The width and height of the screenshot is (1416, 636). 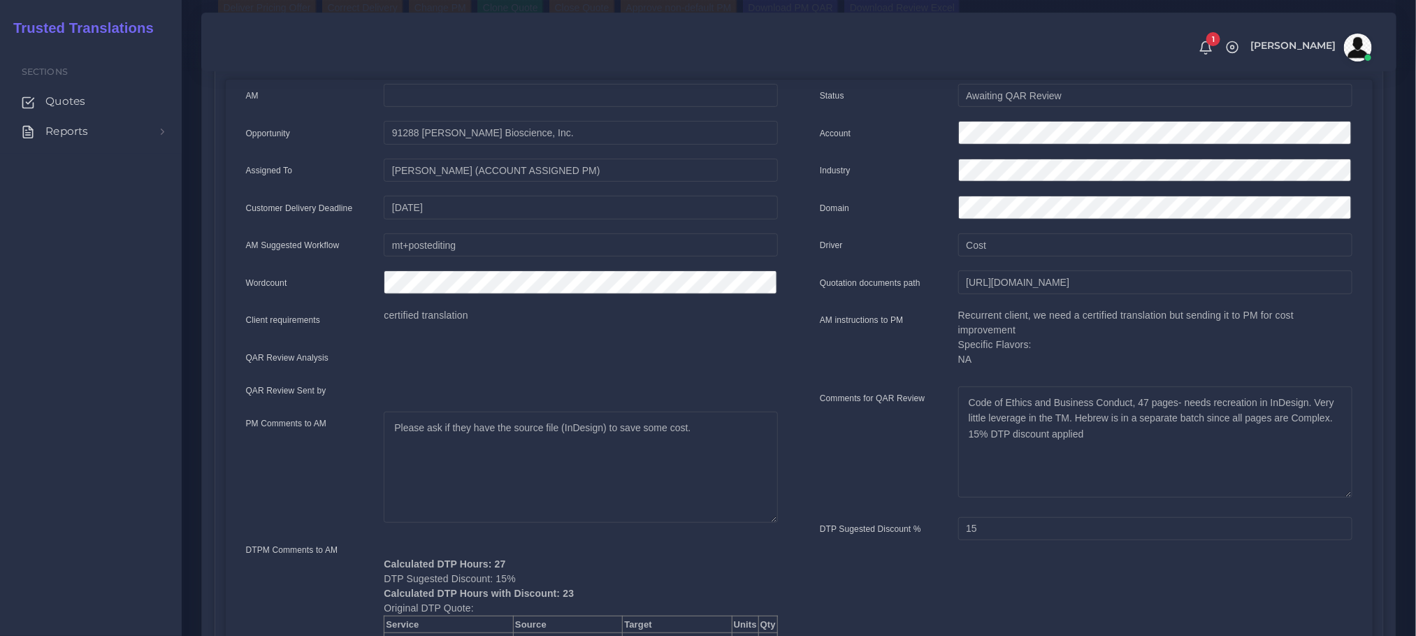 I want to click on label: Driver, so click(x=831, y=245).